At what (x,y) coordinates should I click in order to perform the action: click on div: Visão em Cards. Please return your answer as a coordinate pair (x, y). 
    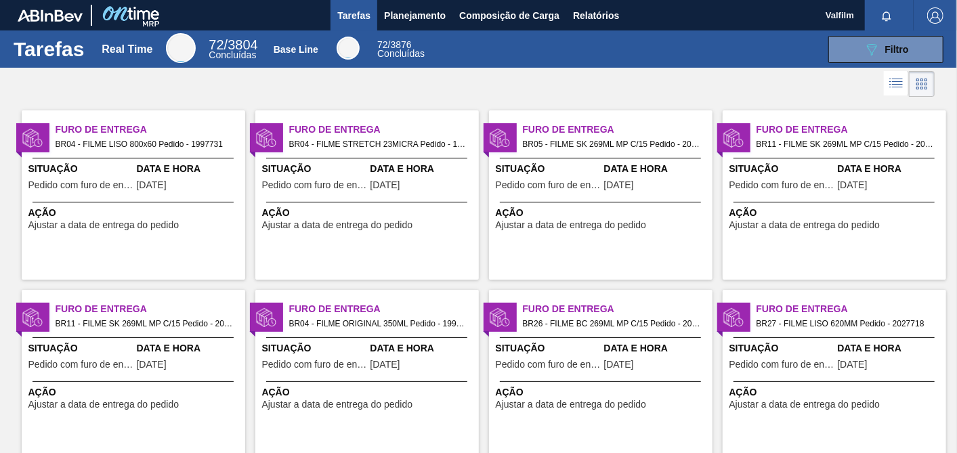
    Looking at the image, I should click on (922, 84).